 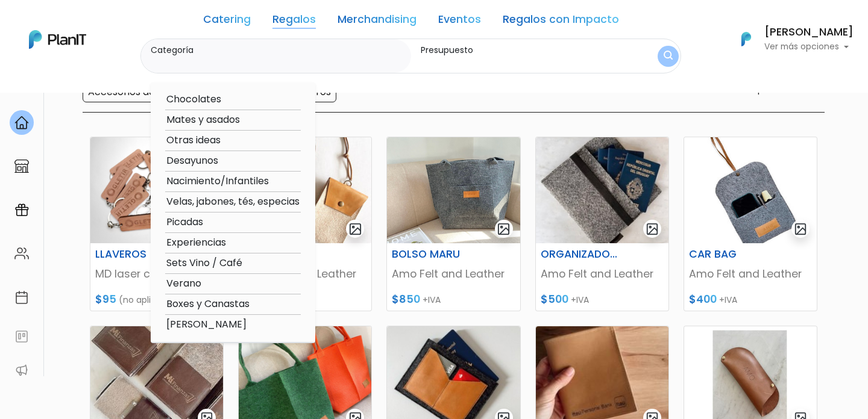 What do you see at coordinates (727, 254) in the screenshot?
I see `h6: CAR BAG` at bounding box center [727, 254].